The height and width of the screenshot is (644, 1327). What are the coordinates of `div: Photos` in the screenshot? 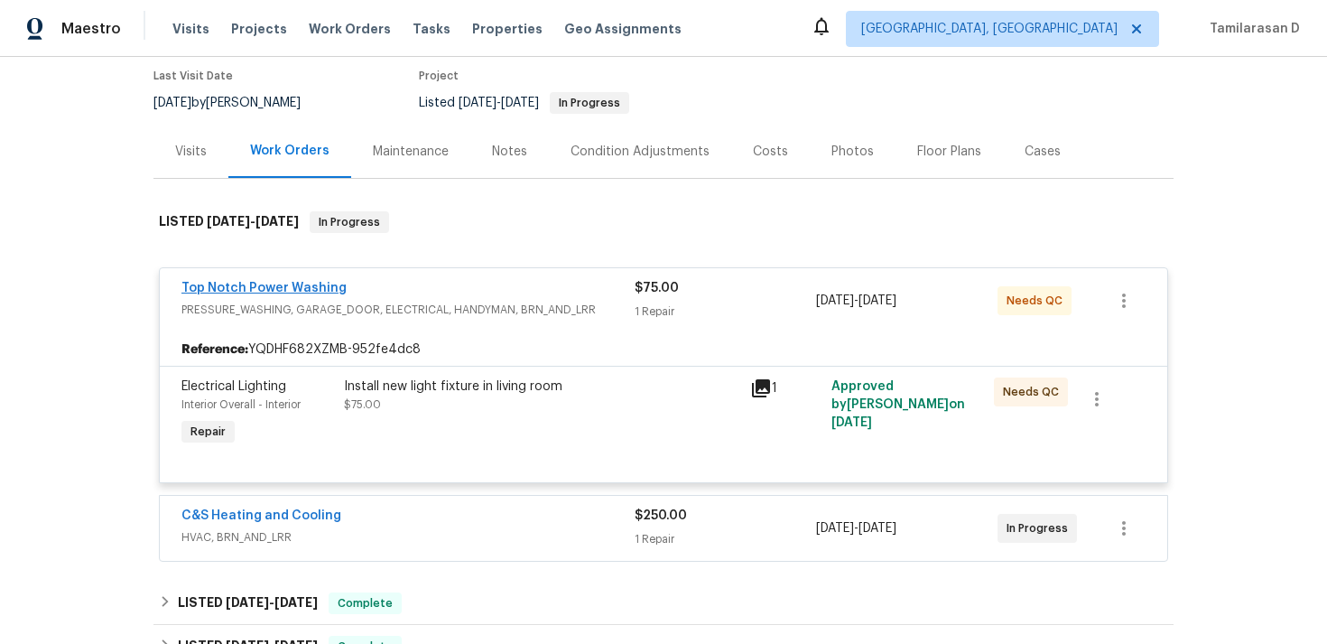 It's located at (852, 152).